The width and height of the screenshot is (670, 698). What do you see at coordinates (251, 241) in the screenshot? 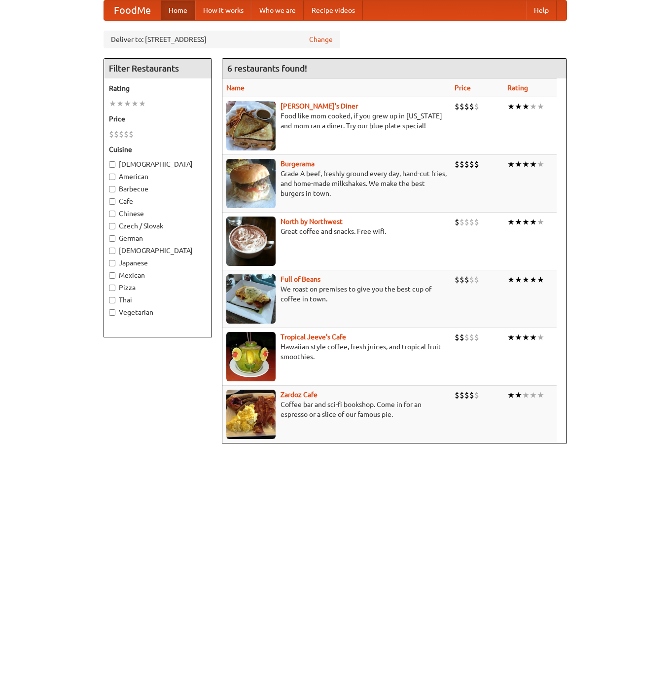
I see `img: north.jpg` at bounding box center [251, 241].